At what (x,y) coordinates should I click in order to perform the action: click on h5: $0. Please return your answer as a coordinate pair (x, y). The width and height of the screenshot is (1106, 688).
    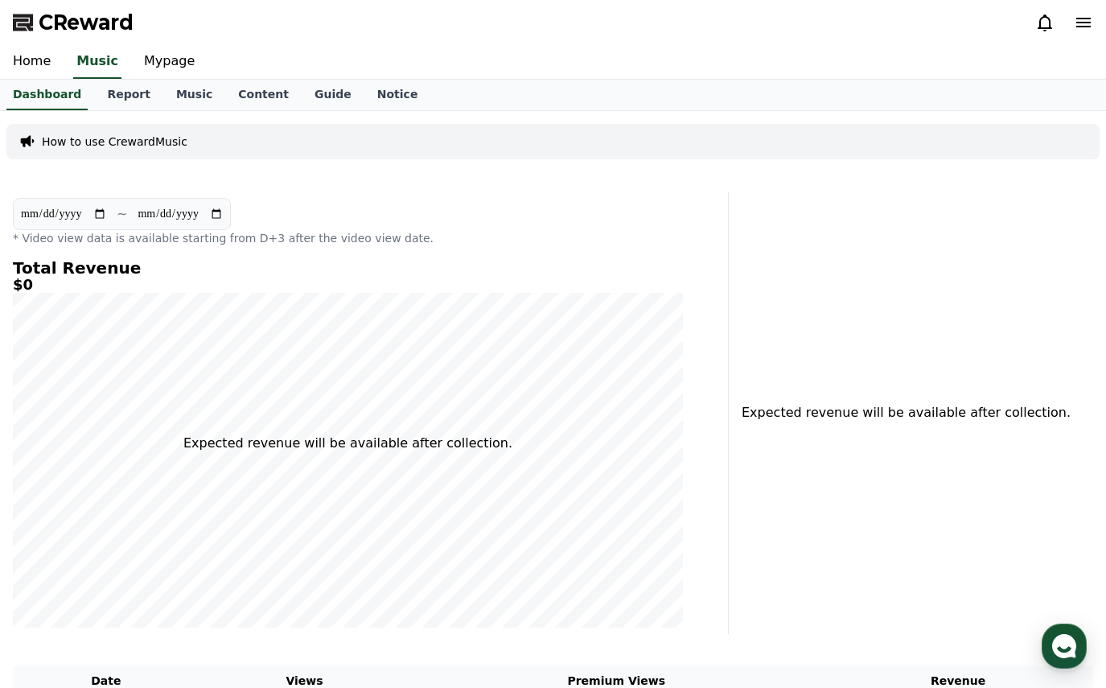
    Looking at the image, I should click on (347, 285).